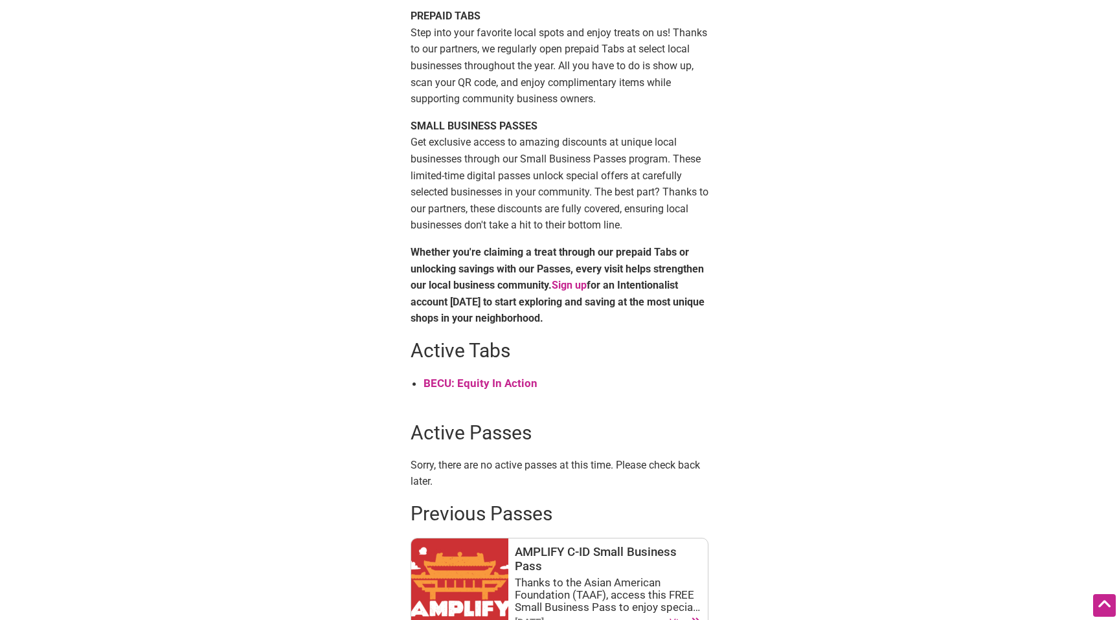 The height and width of the screenshot is (620, 1119). I want to click on a: Sign up, so click(569, 285).